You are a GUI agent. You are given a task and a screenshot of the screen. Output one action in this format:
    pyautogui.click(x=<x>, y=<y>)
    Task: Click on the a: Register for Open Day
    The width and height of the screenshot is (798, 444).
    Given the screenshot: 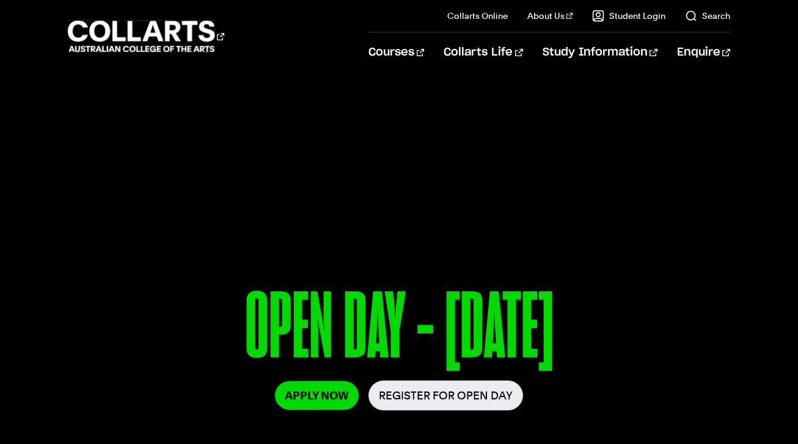 What is the action you would take?
    pyautogui.click(x=445, y=395)
    